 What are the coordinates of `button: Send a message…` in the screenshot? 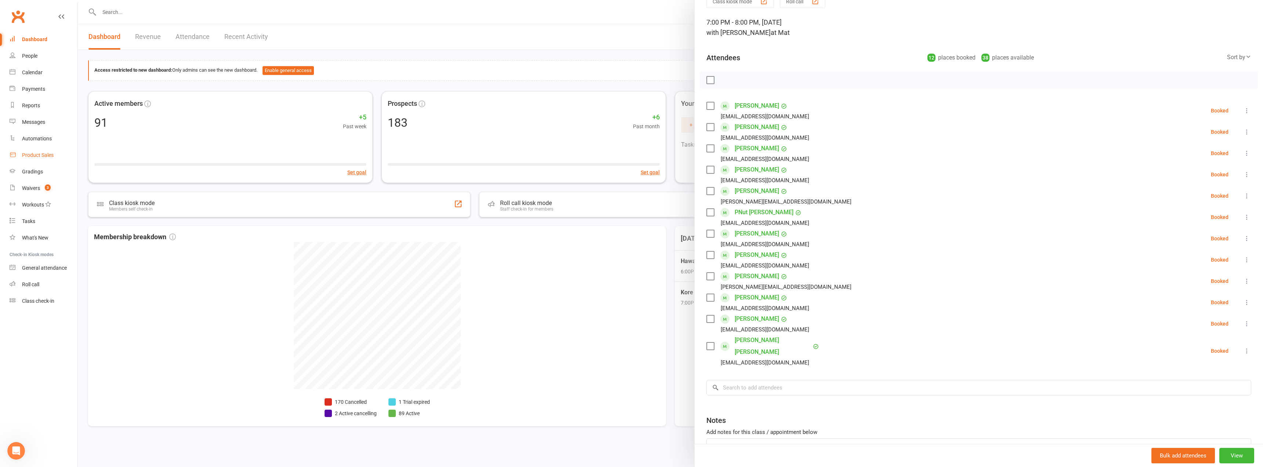 It's located at (132, 243).